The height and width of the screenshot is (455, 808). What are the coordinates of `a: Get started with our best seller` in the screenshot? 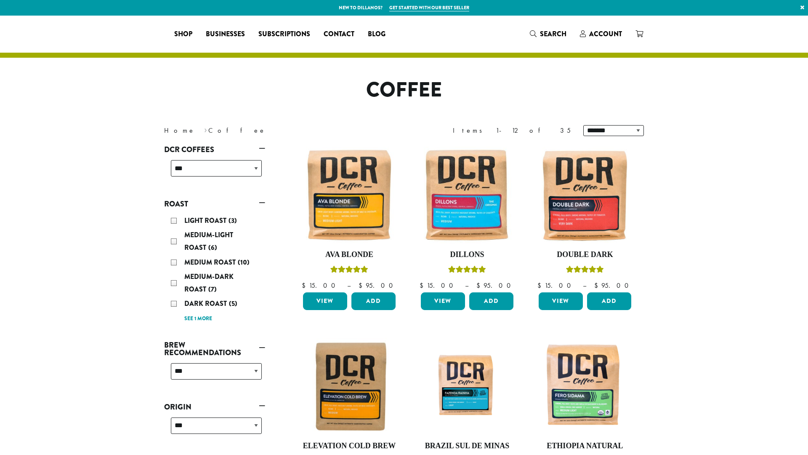 It's located at (429, 8).